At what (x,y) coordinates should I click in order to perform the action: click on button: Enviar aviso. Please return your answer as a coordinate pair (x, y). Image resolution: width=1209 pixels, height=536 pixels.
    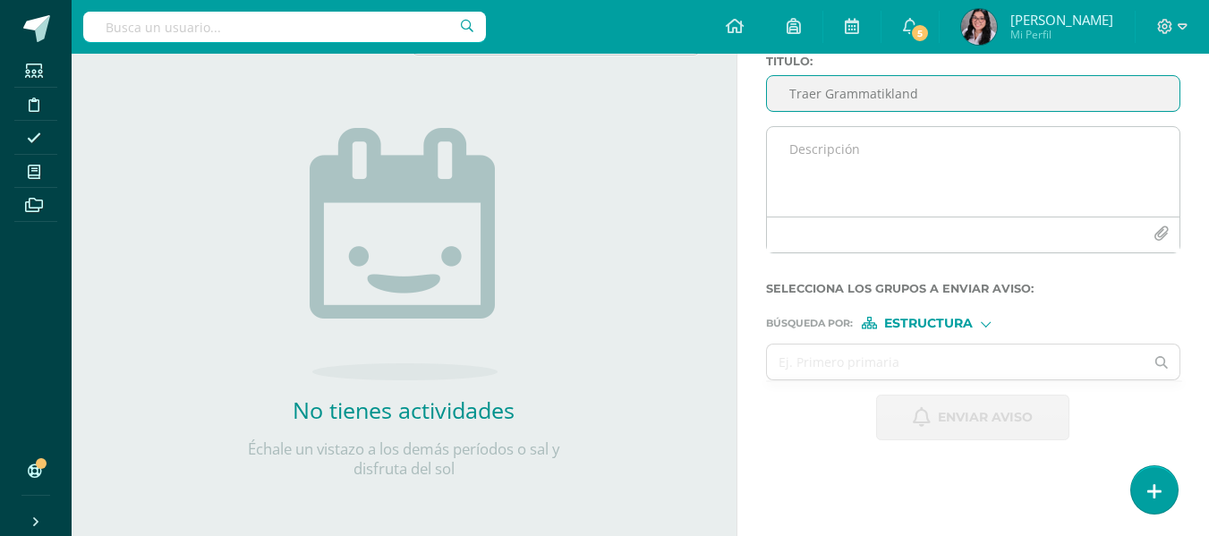
    Looking at the image, I should click on (973, 417).